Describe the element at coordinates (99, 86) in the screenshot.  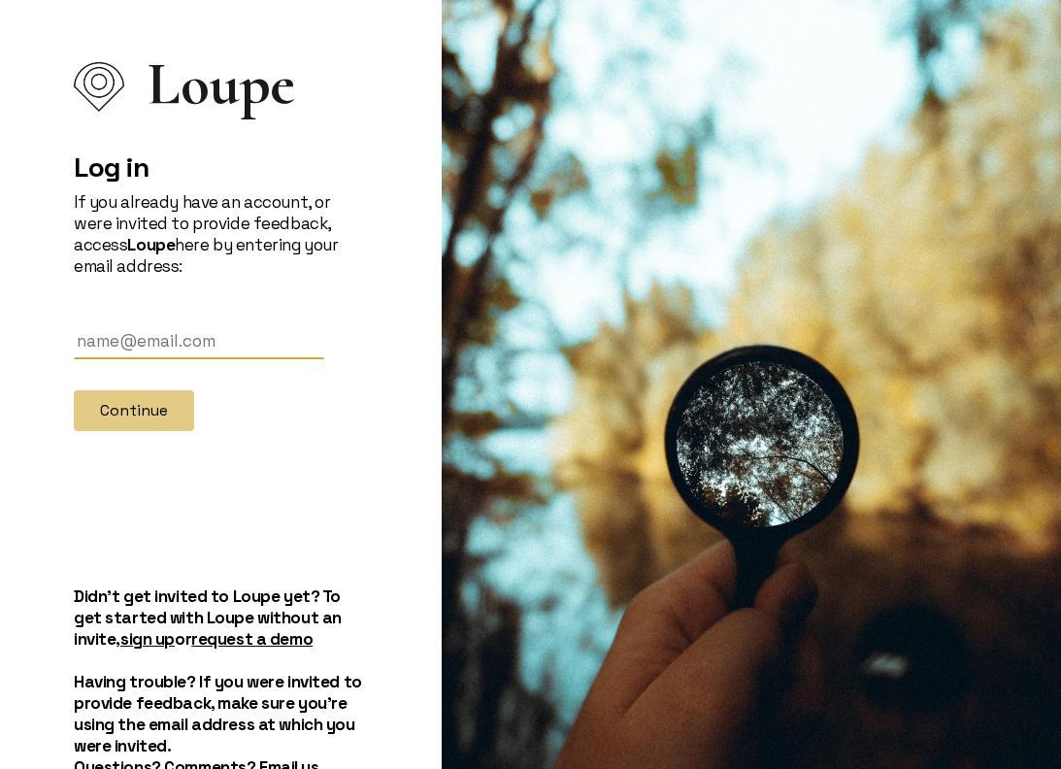
I see `img: Loupe Logo` at that location.